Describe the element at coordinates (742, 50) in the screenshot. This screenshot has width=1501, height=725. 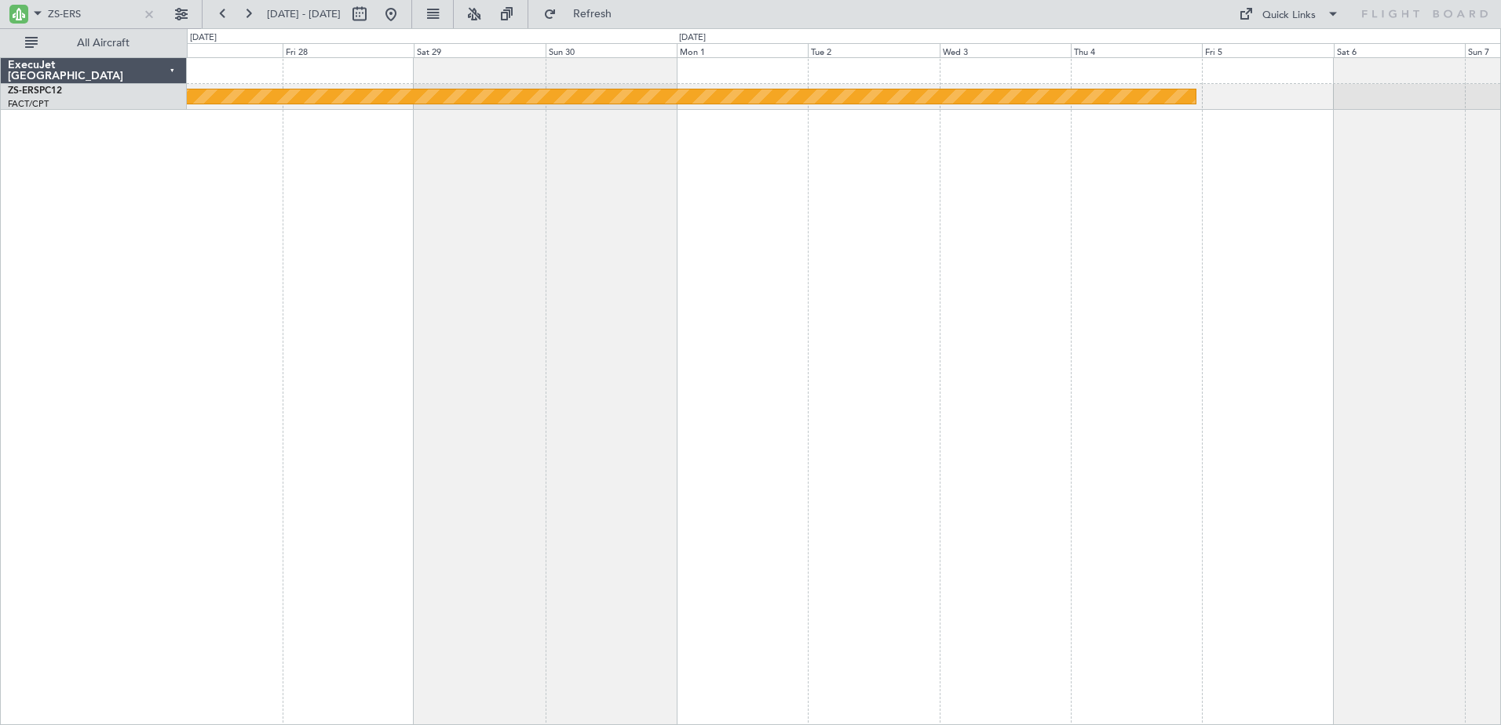
I see `div: Mon 1` at that location.